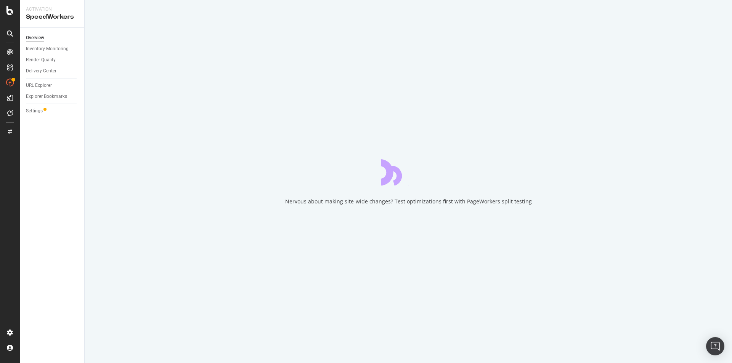 Image resolution: width=732 pixels, height=363 pixels. Describe the element at coordinates (34, 111) in the screenshot. I see `div: Settings` at that location.